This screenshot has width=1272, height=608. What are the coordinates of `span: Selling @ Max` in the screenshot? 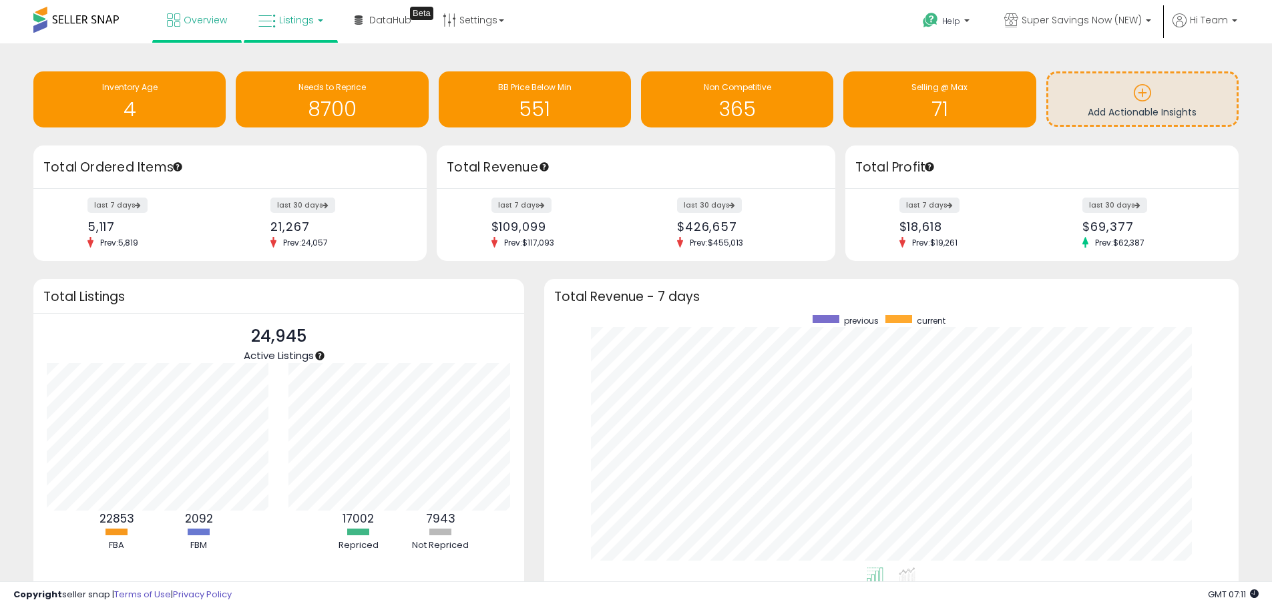 It's located at (939, 87).